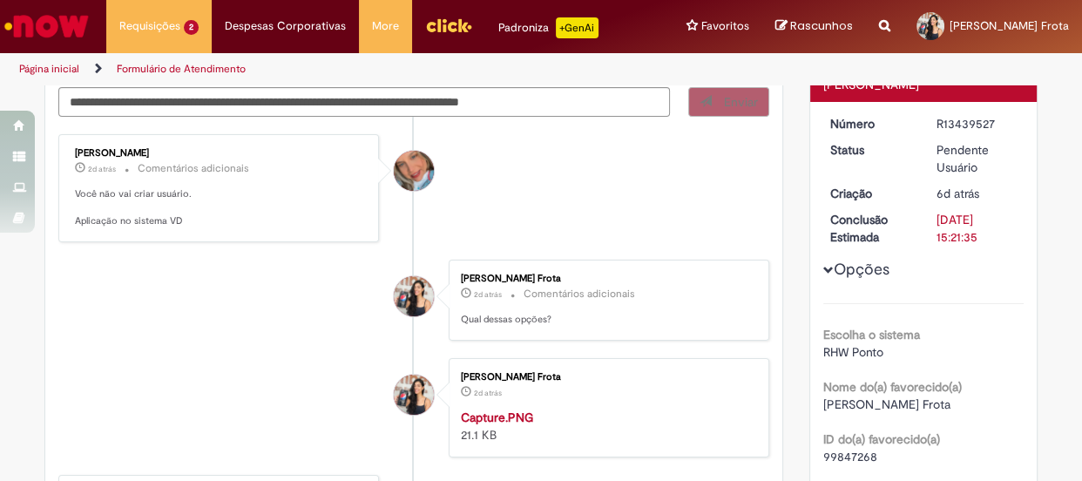 The image size is (1082, 481). I want to click on div: 21.1 KB, so click(606, 426).